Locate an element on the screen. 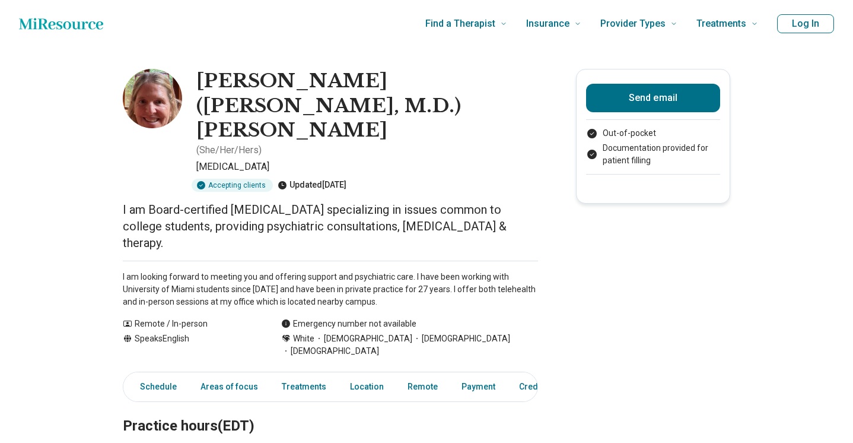 The width and height of the screenshot is (853, 443). a: Home page is located at coordinates (61, 24).